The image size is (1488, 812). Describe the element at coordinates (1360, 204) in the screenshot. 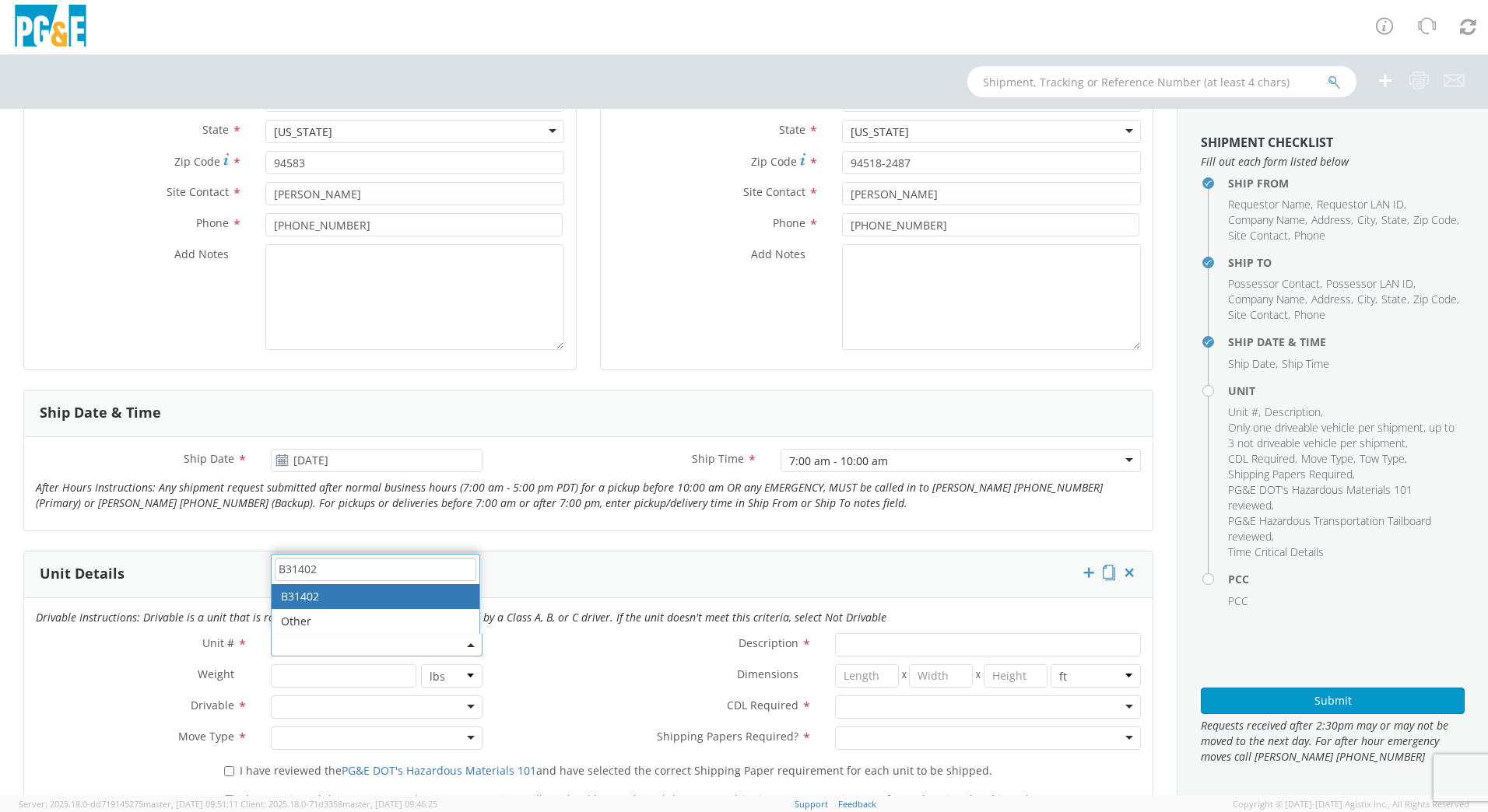

I see `span: Requestor LAN ID` at that location.